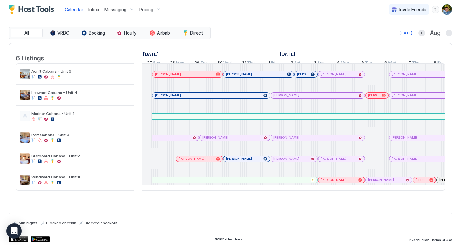 The width and height of the screenshot is (461, 245). I want to click on a: Calendar, so click(74, 9).